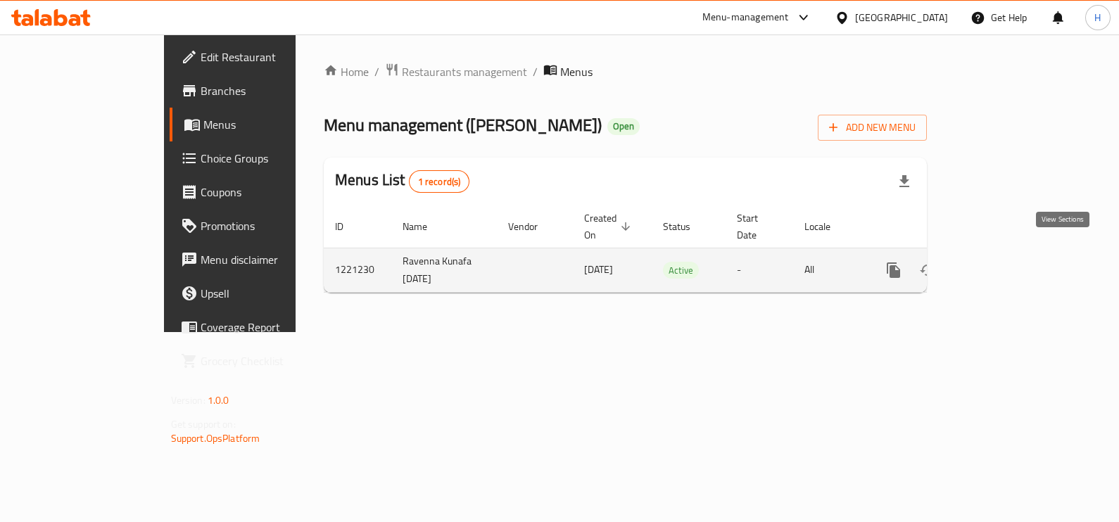 The height and width of the screenshot is (522, 1119). What do you see at coordinates (674, 249) in the screenshot?
I see `table: enhanced table` at bounding box center [674, 249].